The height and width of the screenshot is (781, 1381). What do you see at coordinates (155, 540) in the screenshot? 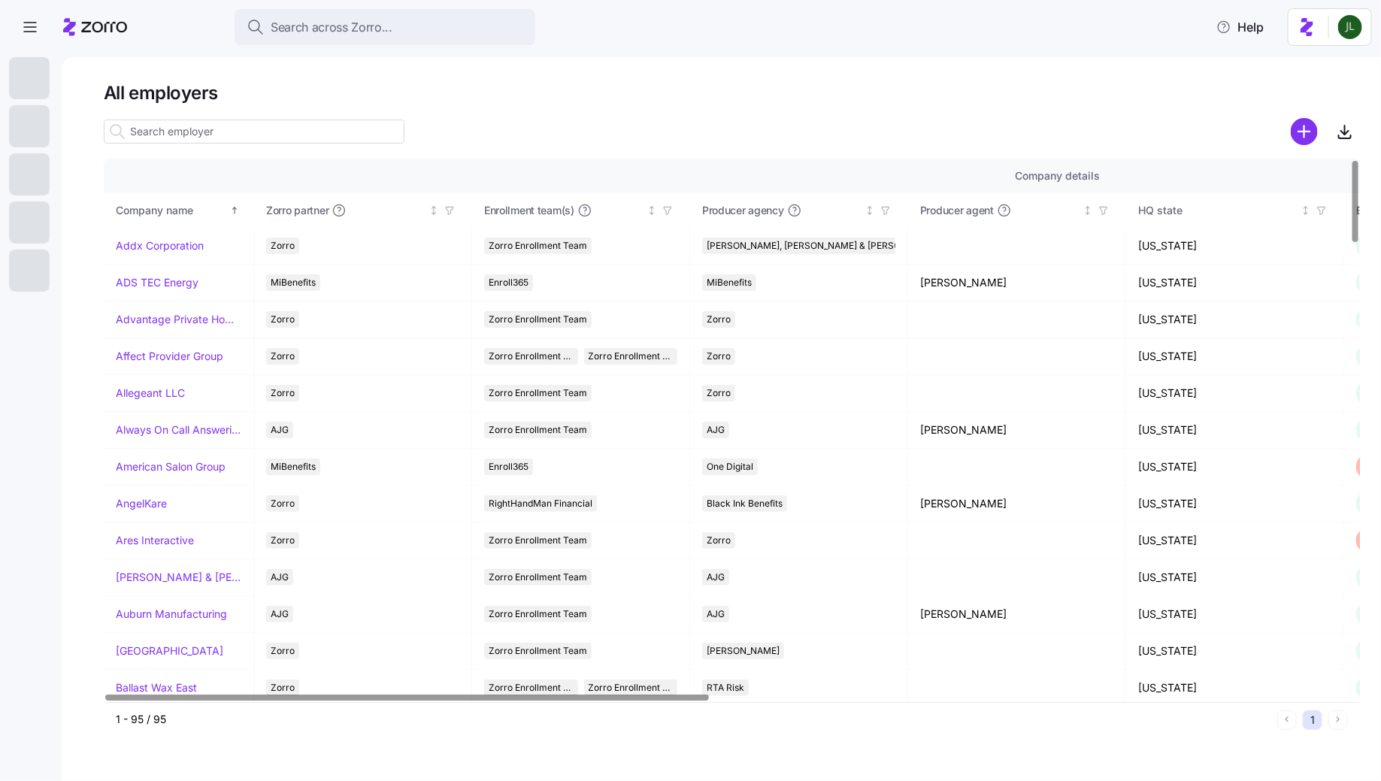
I see `a: Ares Interactive` at bounding box center [155, 540].